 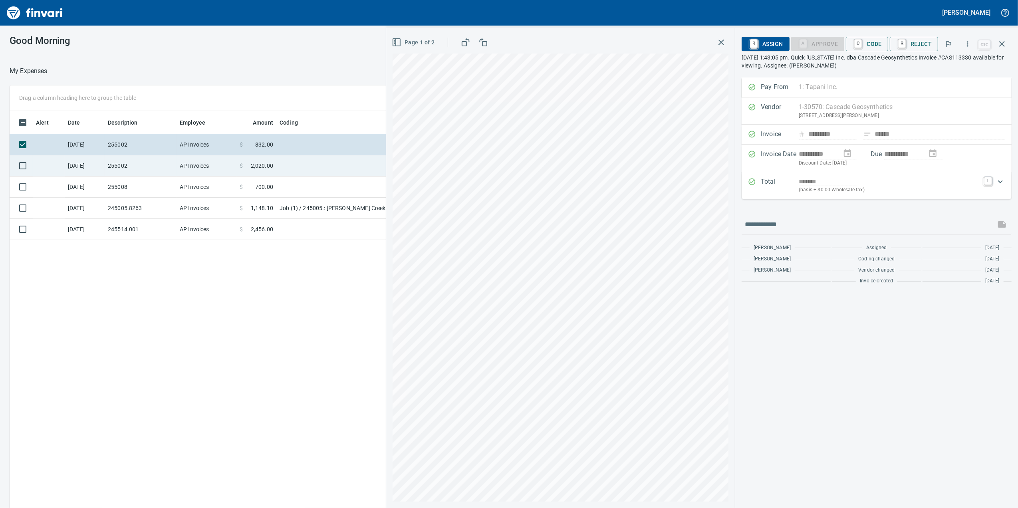 What do you see at coordinates (264, 187) in the screenshot?
I see `span: 700.00` at bounding box center [264, 187].